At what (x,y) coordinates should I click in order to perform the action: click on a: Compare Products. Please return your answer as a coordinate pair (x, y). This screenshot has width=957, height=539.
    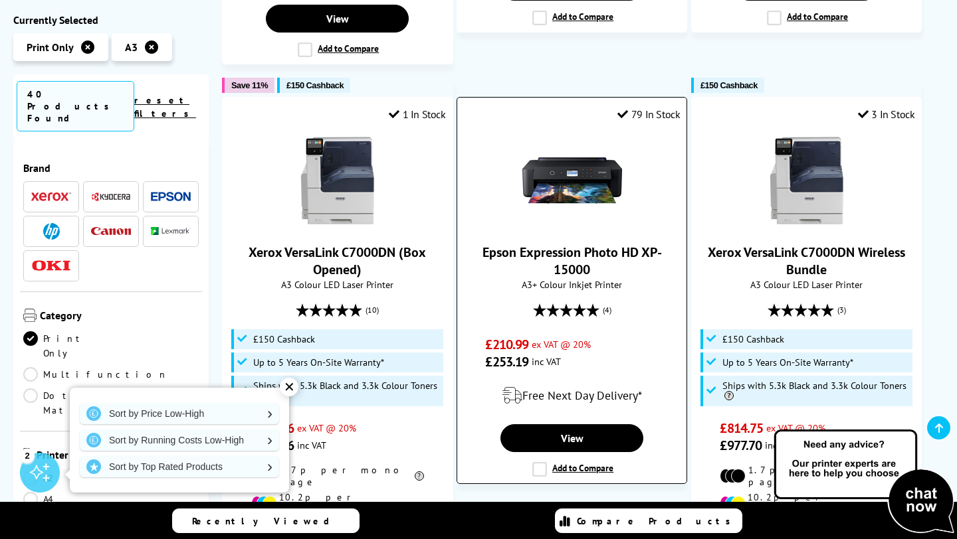
    Looking at the image, I should click on (648, 521).